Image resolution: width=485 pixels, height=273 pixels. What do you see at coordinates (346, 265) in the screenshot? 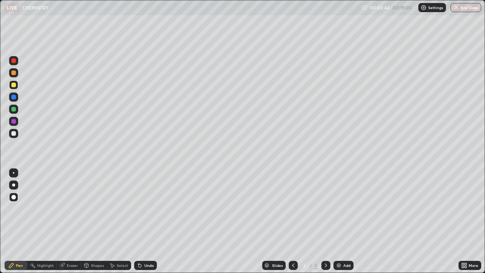
I see `div: Add` at bounding box center [346, 265].